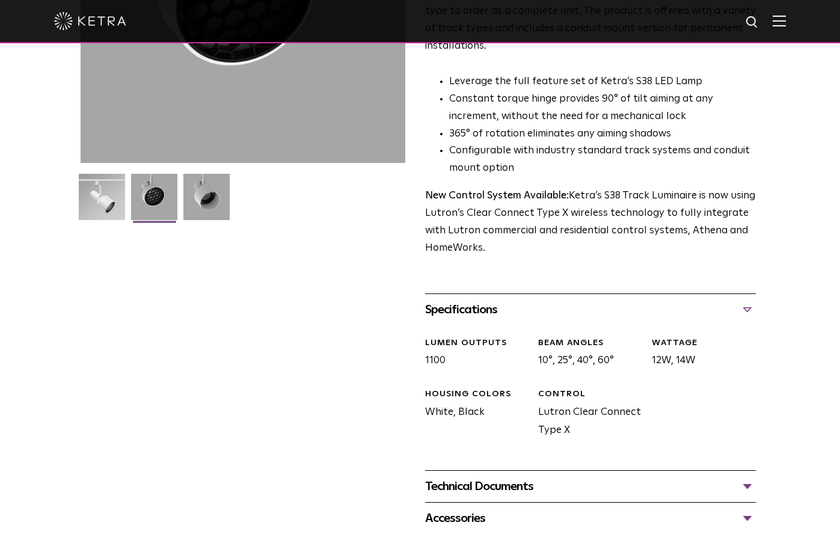 Image resolution: width=840 pixels, height=555 pixels. What do you see at coordinates (602, 134) in the screenshot?
I see `li: 365° of rotation eliminates any aiming shadows` at bounding box center [602, 134].